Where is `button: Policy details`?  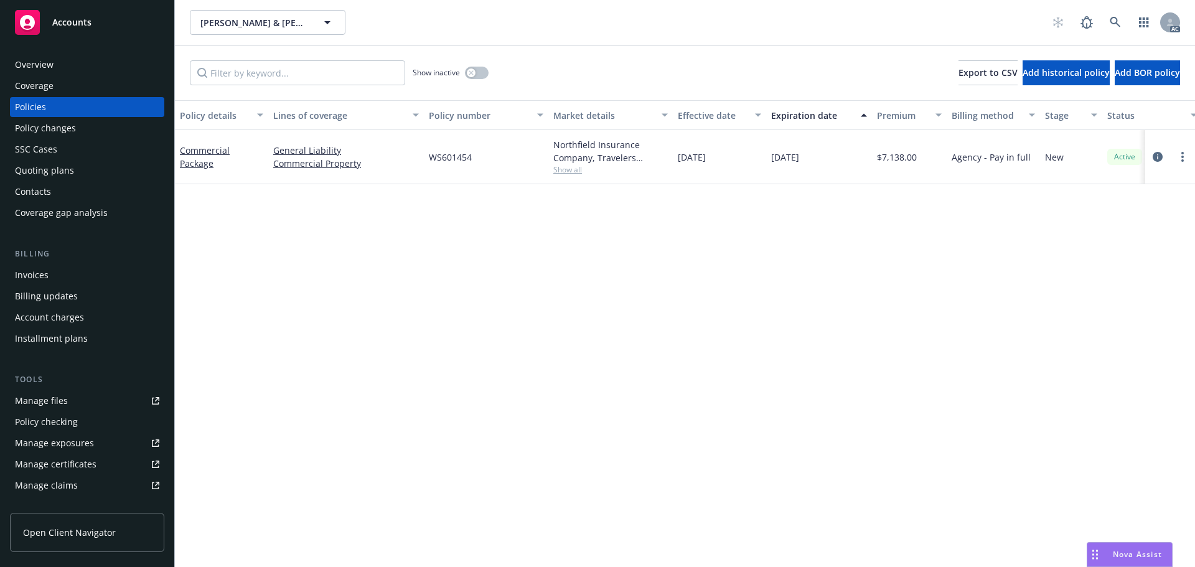 button: Policy details is located at coordinates (222, 115).